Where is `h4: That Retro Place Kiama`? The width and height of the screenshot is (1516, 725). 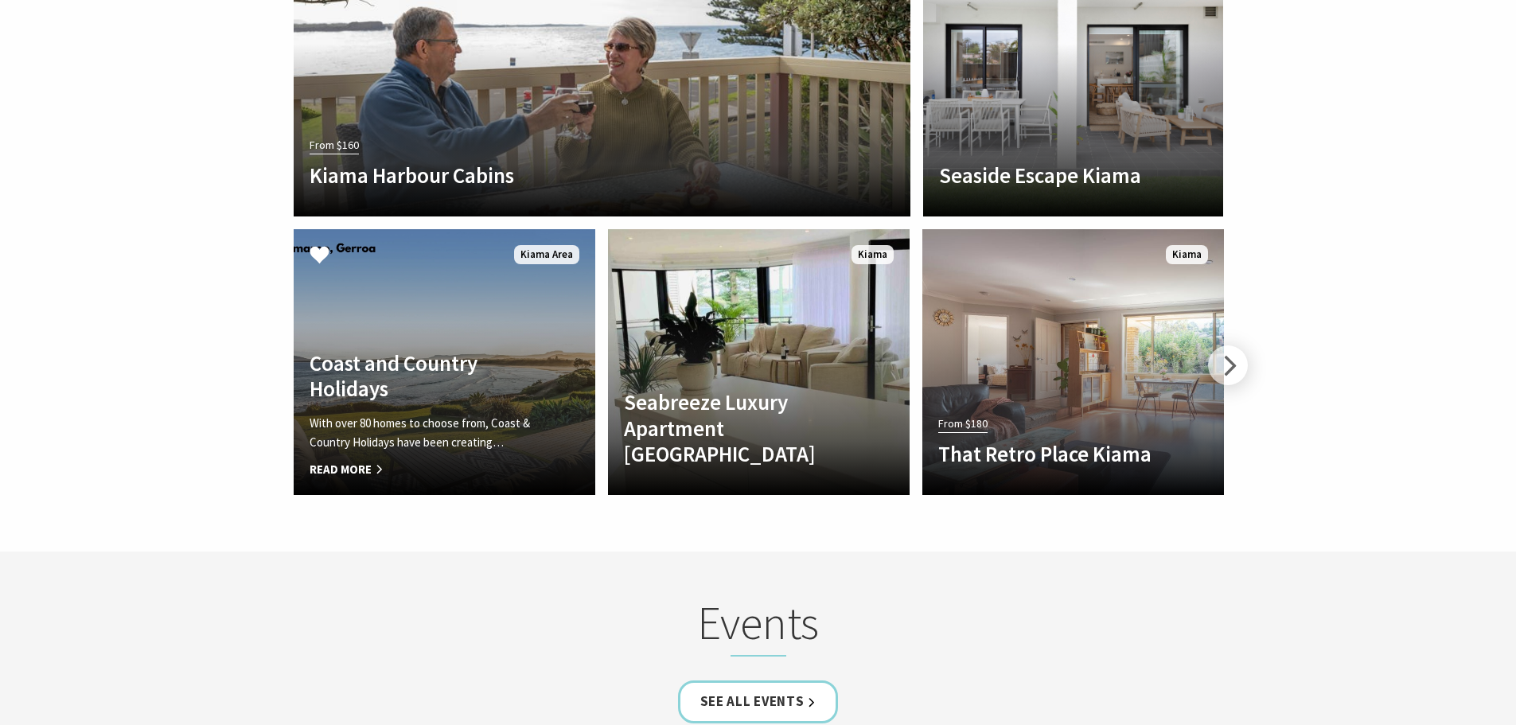 h4: That Retro Place Kiama is located at coordinates (1051, 454).